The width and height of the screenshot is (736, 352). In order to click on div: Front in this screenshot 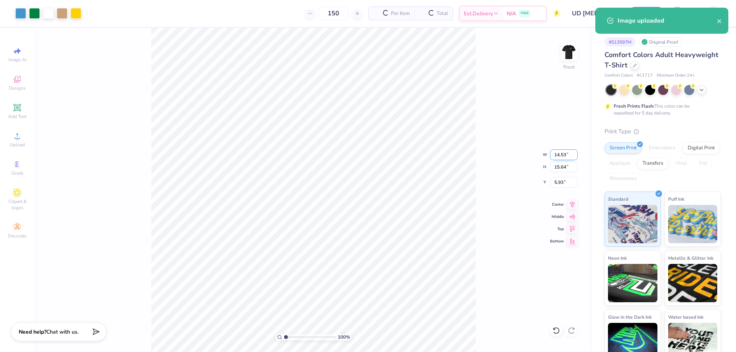, I will do `click(569, 67)`.